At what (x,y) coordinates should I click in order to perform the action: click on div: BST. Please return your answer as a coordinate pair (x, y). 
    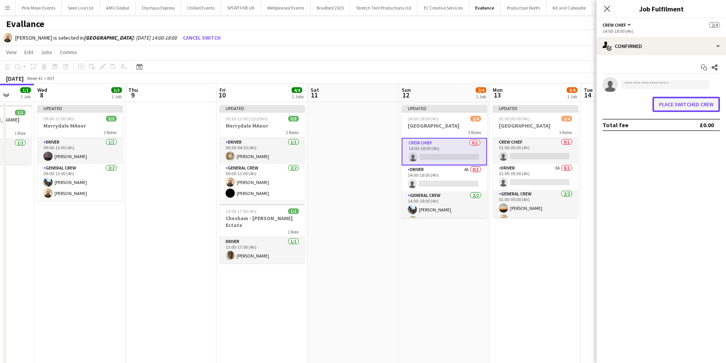
    Looking at the image, I should click on (51, 78).